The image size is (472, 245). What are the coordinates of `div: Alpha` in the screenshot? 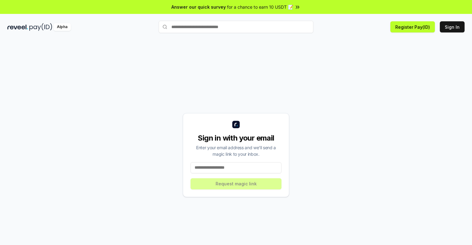 It's located at (62, 27).